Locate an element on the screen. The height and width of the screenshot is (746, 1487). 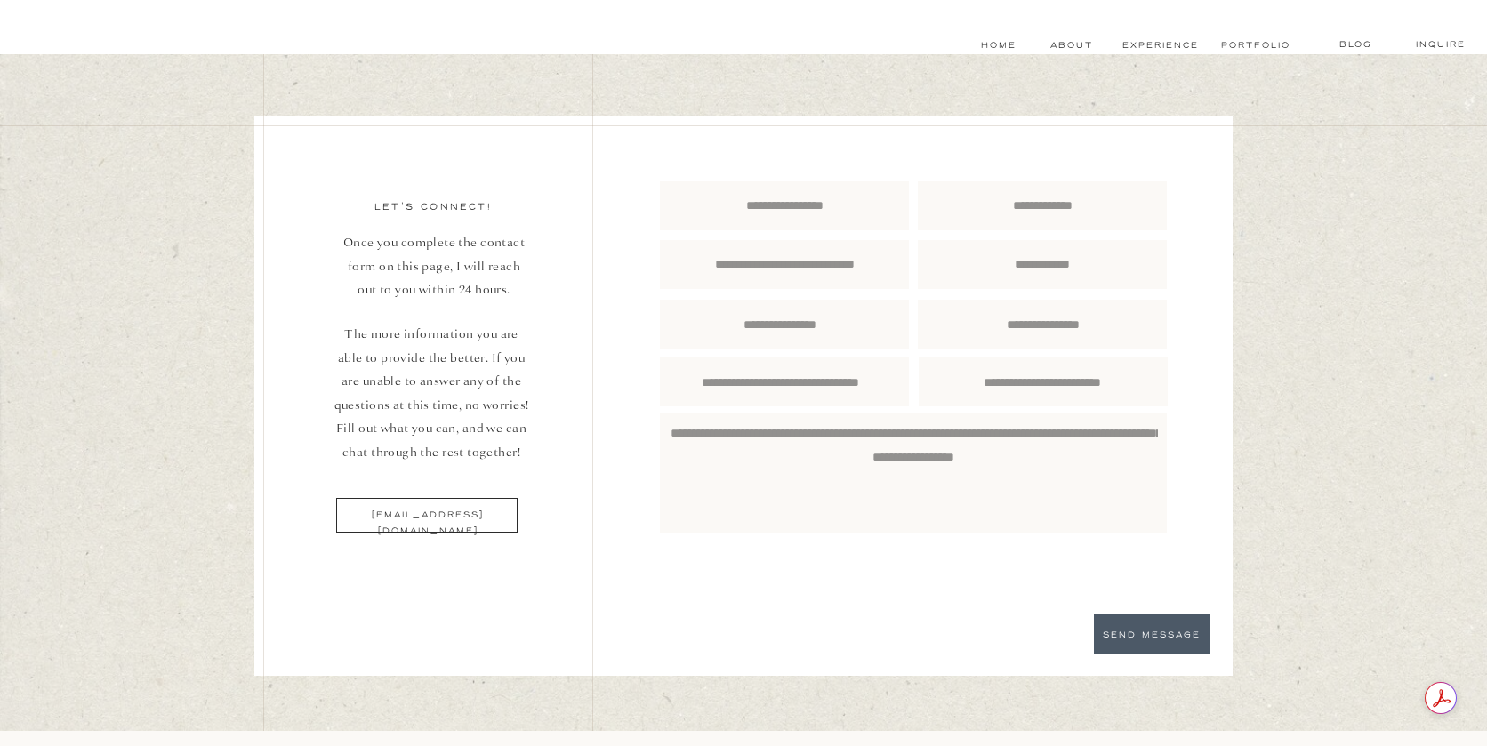
a: Home is located at coordinates (998, 45).